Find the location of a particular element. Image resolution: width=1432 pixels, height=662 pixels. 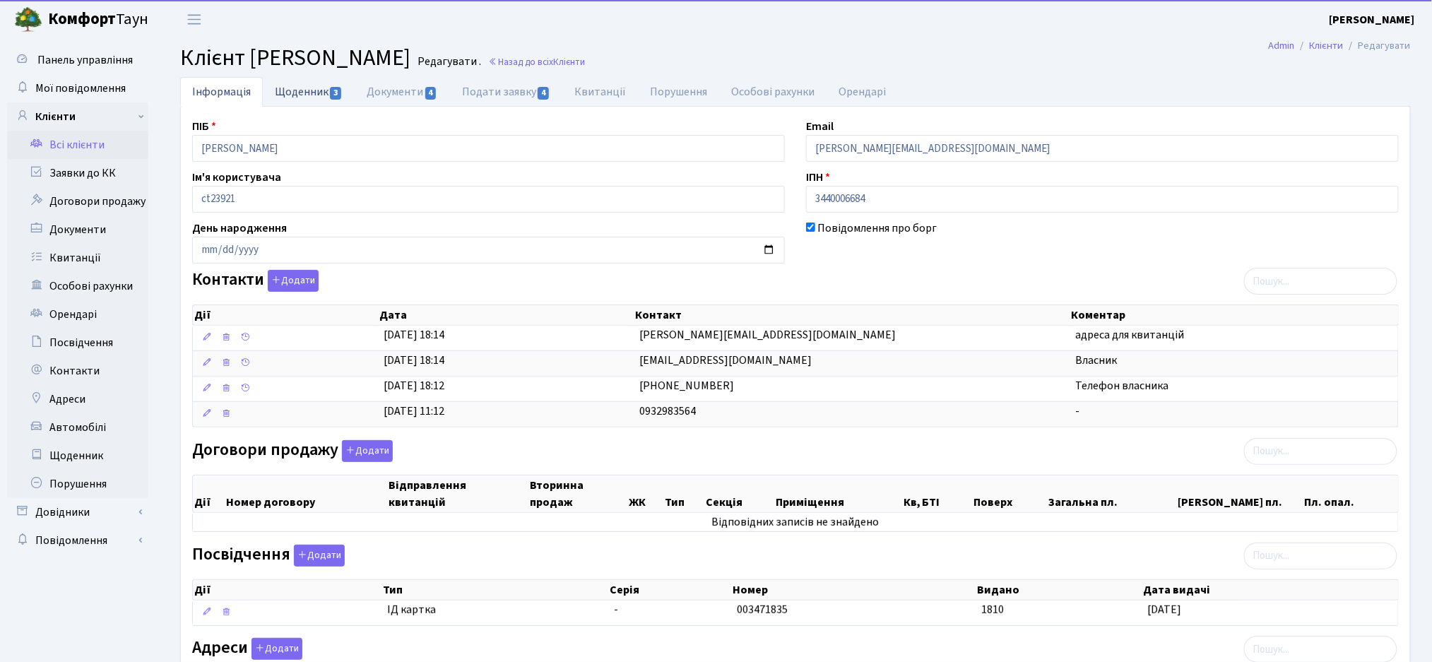

label: Посвідчення is located at coordinates (269, 555).